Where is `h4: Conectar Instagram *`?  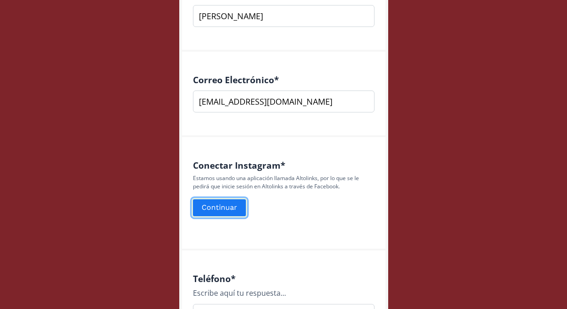 h4: Conectar Instagram * is located at coordinates (284, 165).